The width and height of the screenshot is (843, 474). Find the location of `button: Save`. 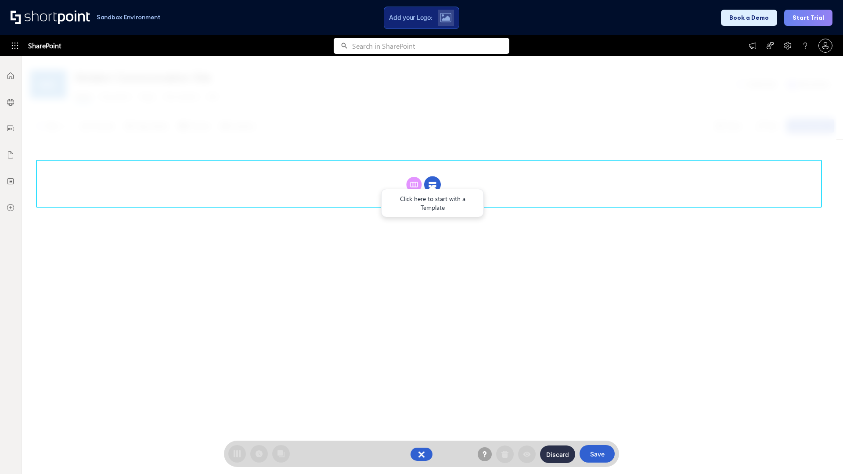

button: Save is located at coordinates (597, 454).